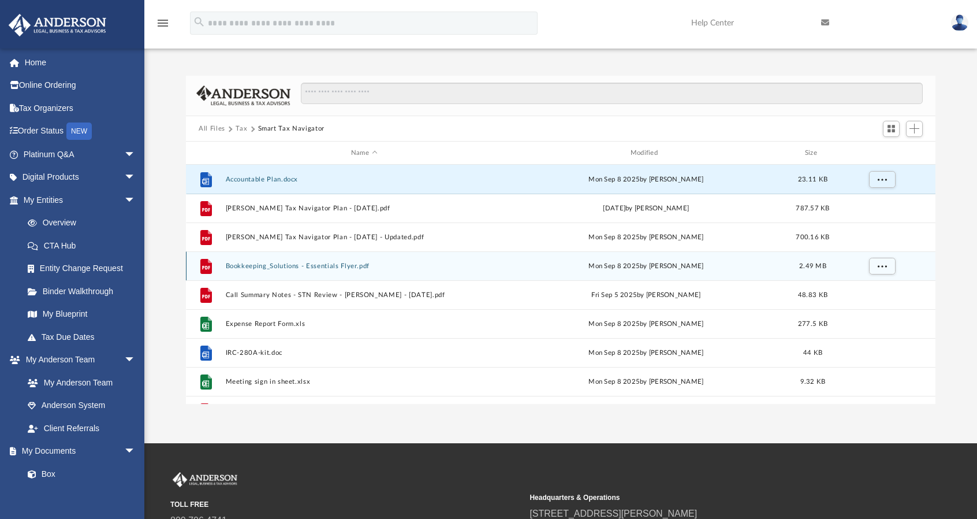 This screenshot has height=519, width=977. I want to click on a: Client Referrals, so click(81, 428).